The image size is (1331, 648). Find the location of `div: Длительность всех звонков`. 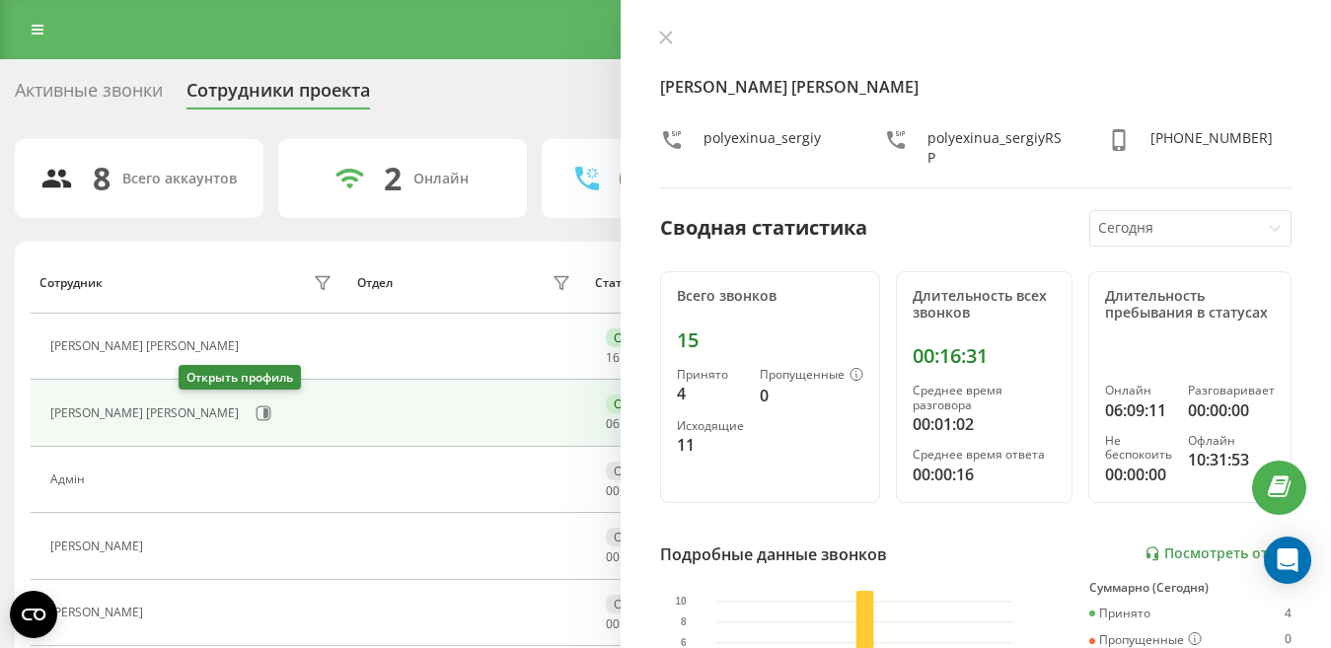

div: Длительность всех звонков is located at coordinates (984, 305).